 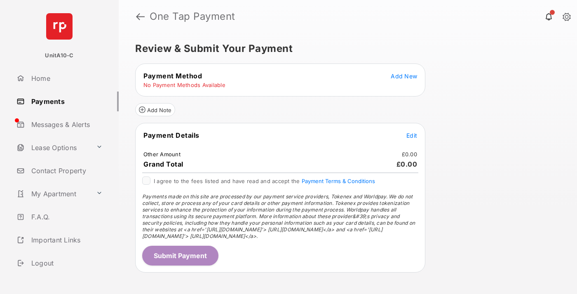 What do you see at coordinates (184, 85) in the screenshot?
I see `td: No Payment Methods Available` at bounding box center [184, 85].